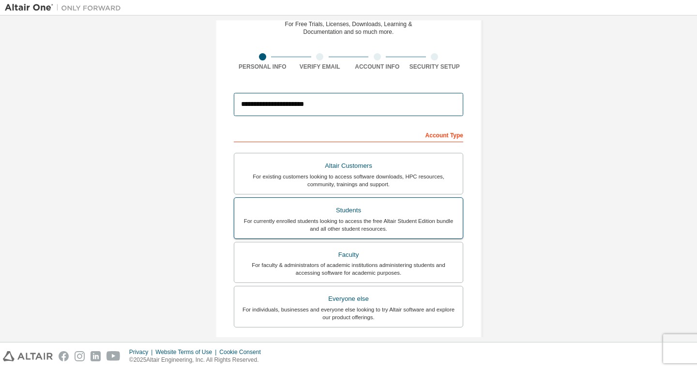  Describe the element at coordinates (198, 360) in the screenshot. I see `p: © 2025 Altair Engineering, Inc. All Rights Reserved.` at that location.